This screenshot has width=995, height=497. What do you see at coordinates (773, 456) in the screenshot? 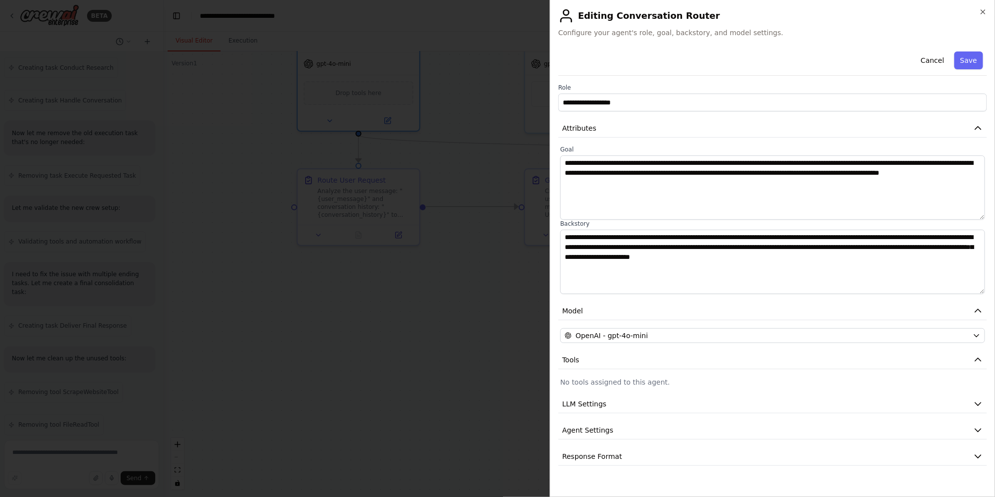
I see `button: Response Format` at bounding box center [773, 456].